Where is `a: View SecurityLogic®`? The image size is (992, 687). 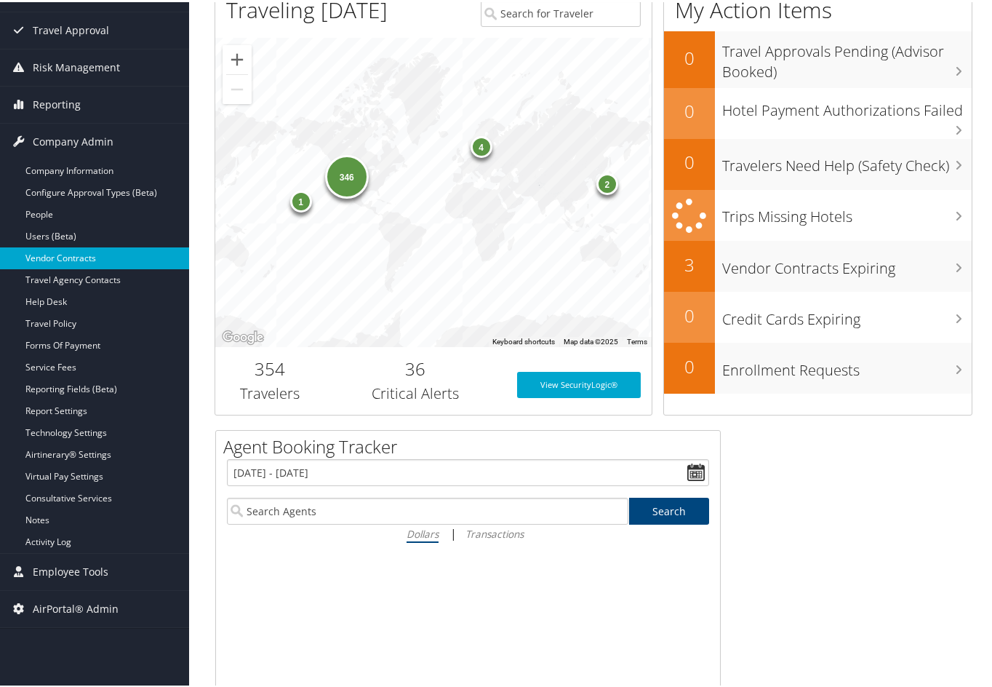 a: View SecurityLogic® is located at coordinates (579, 383).